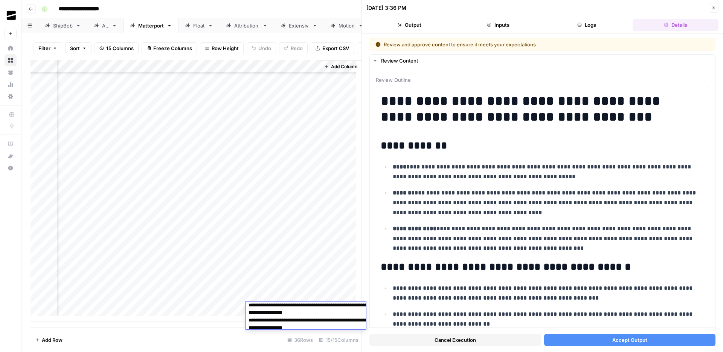  Describe the element at coordinates (63, 26) in the screenshot. I see `a: ShipBob` at that location.